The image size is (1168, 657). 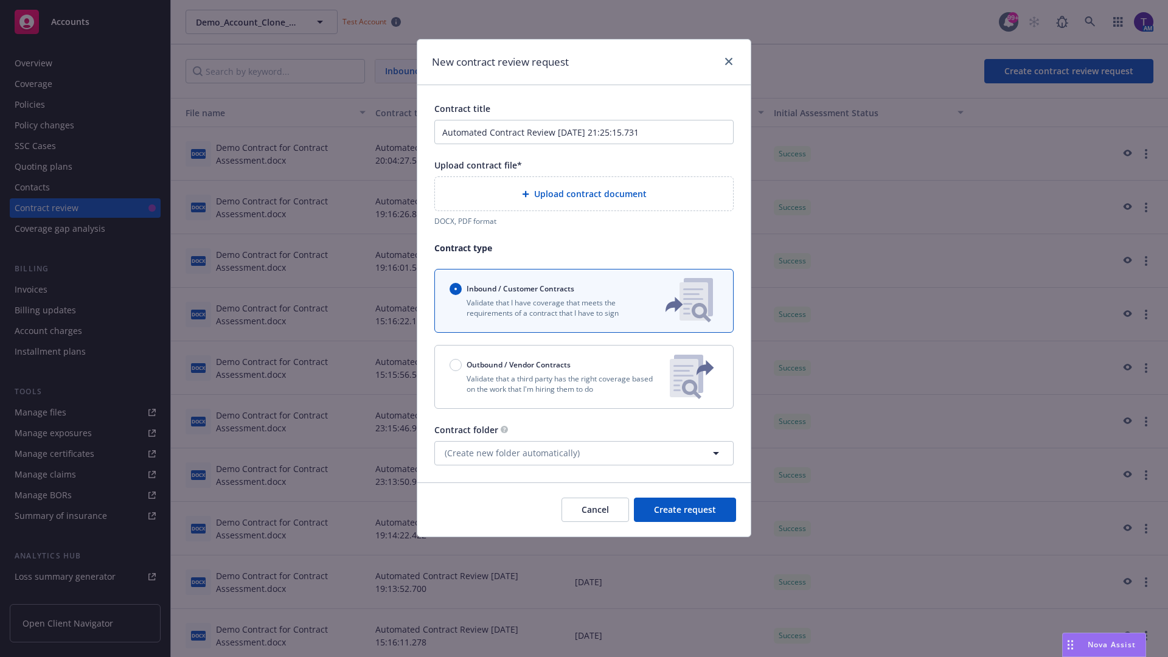 I want to click on button: (Create new folder automatically), so click(x=584, y=453).